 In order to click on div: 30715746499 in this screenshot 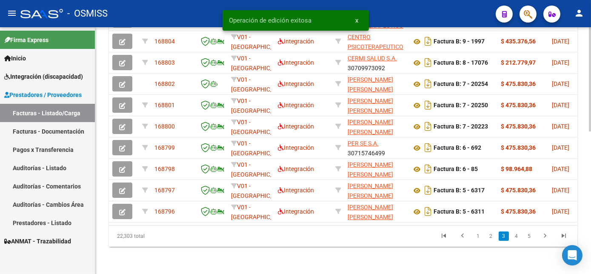, I will do `click(376, 148)`.